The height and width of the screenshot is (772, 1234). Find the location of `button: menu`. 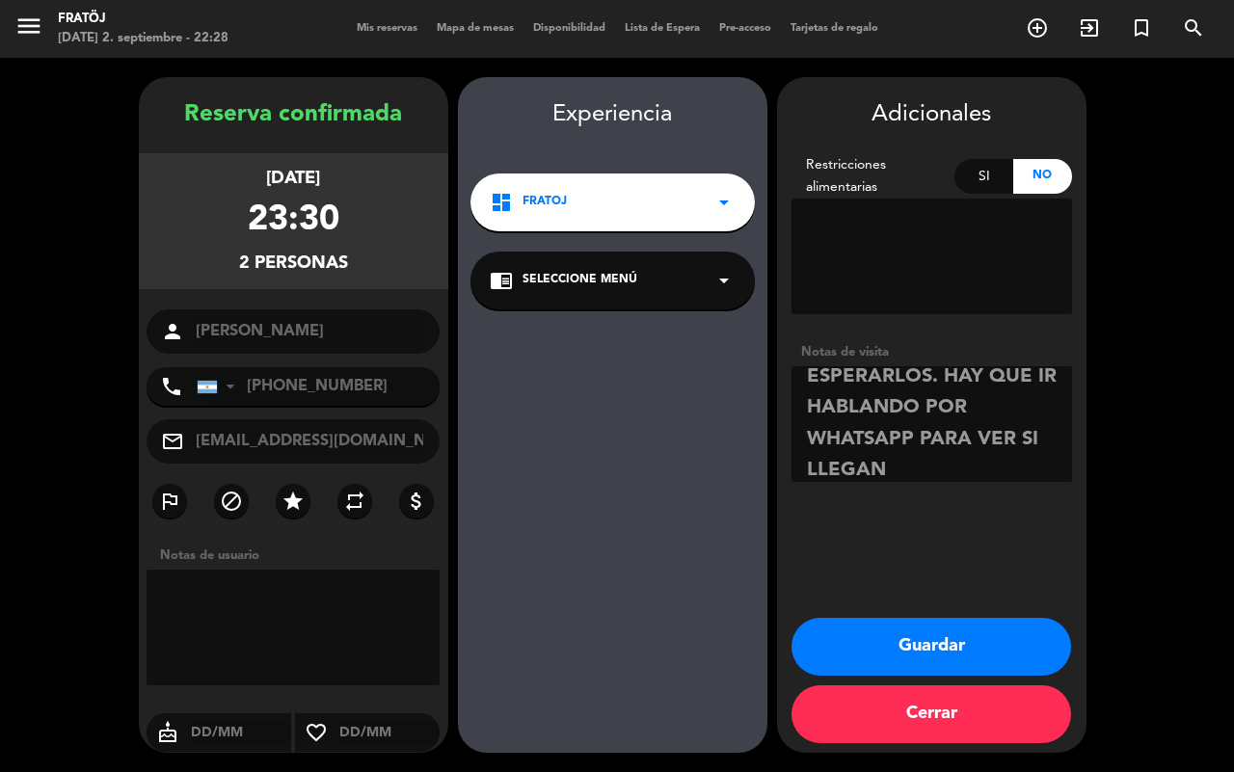

button: menu is located at coordinates (29, 29).